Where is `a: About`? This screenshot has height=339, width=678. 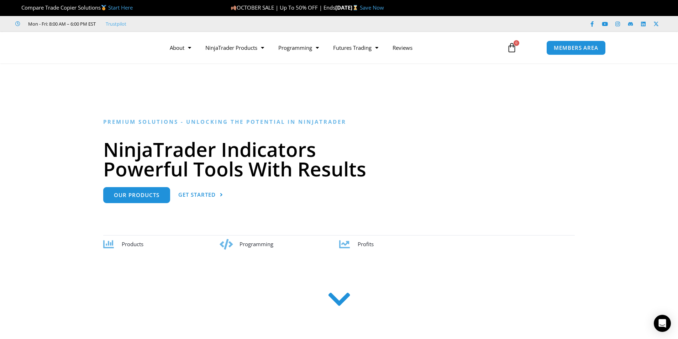 a: About is located at coordinates (181, 48).